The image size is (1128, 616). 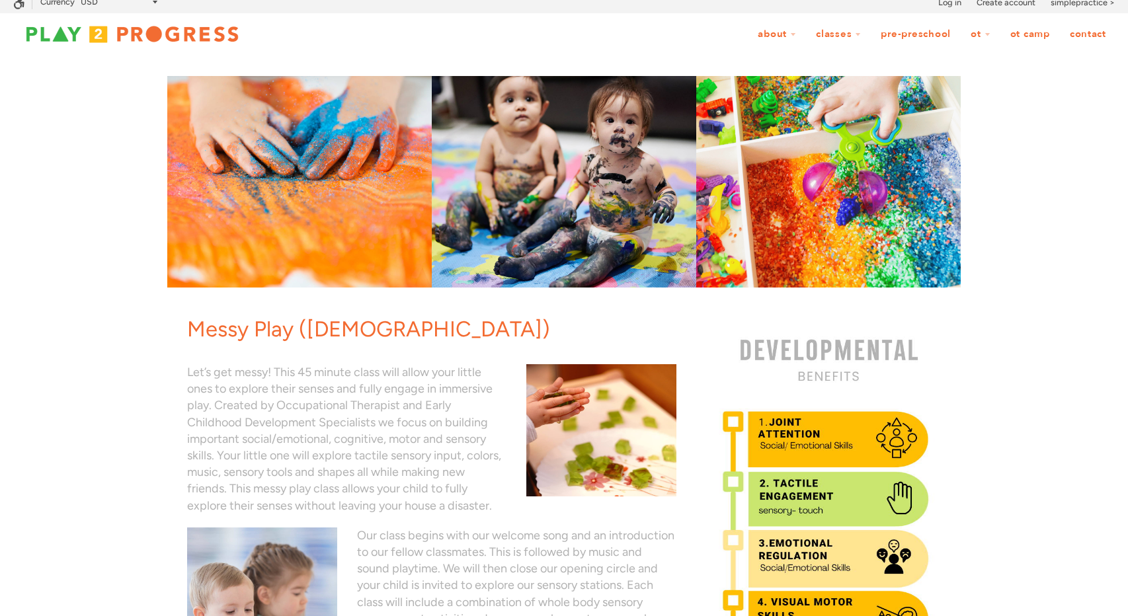 What do you see at coordinates (916, 34) in the screenshot?
I see `a: Pre-Preschool` at bounding box center [916, 34].